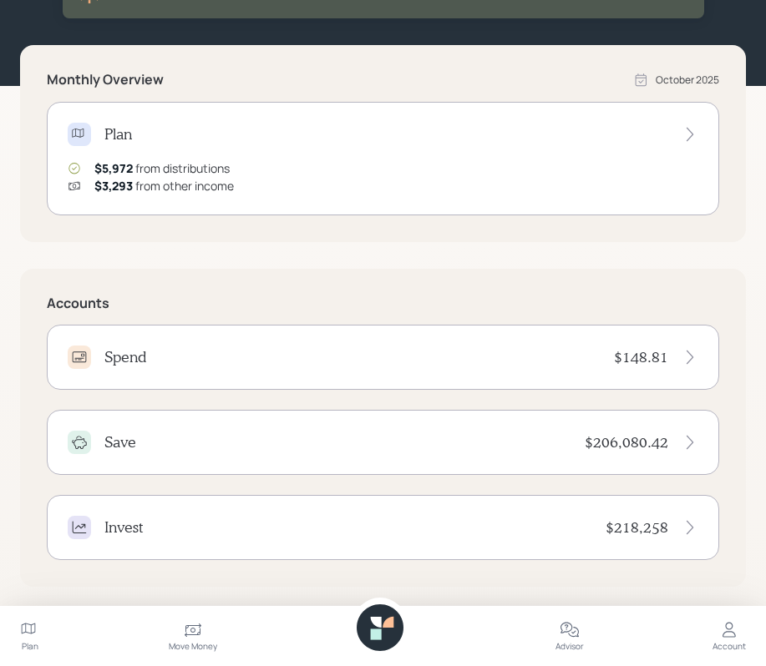 Image resolution: width=766 pixels, height=666 pixels. What do you see at coordinates (124, 528) in the screenshot?
I see `h4: Invest` at bounding box center [124, 528].